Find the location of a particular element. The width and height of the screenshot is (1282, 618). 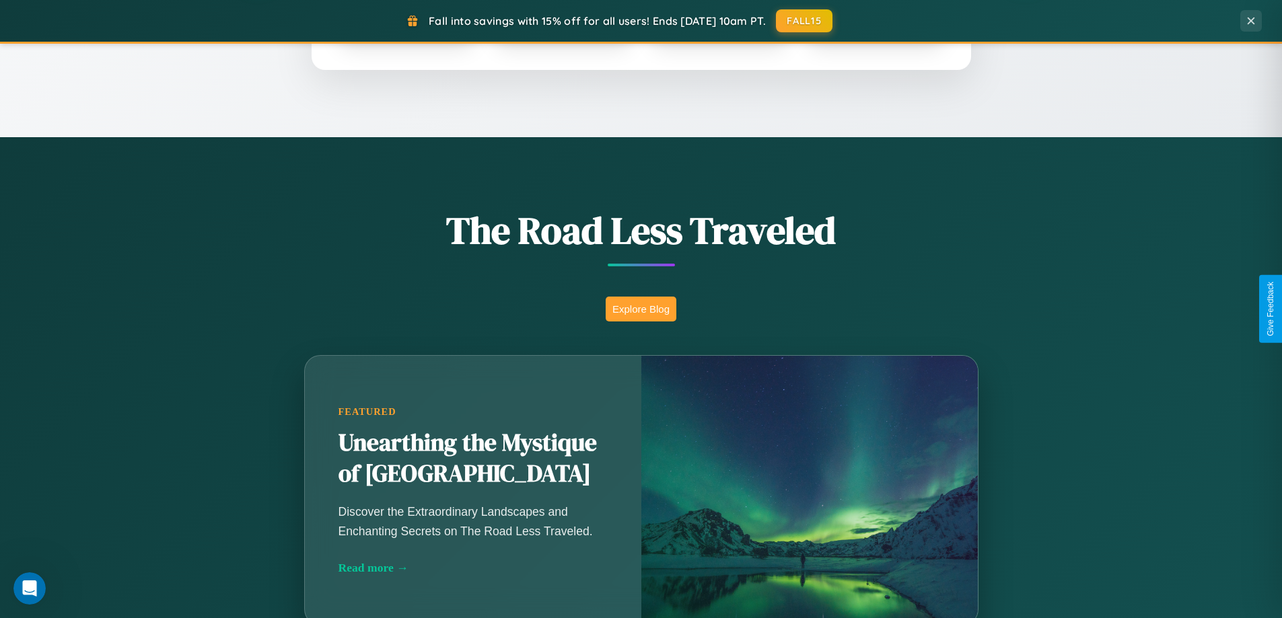

h1: The Road Less Traveled is located at coordinates (641, 230).